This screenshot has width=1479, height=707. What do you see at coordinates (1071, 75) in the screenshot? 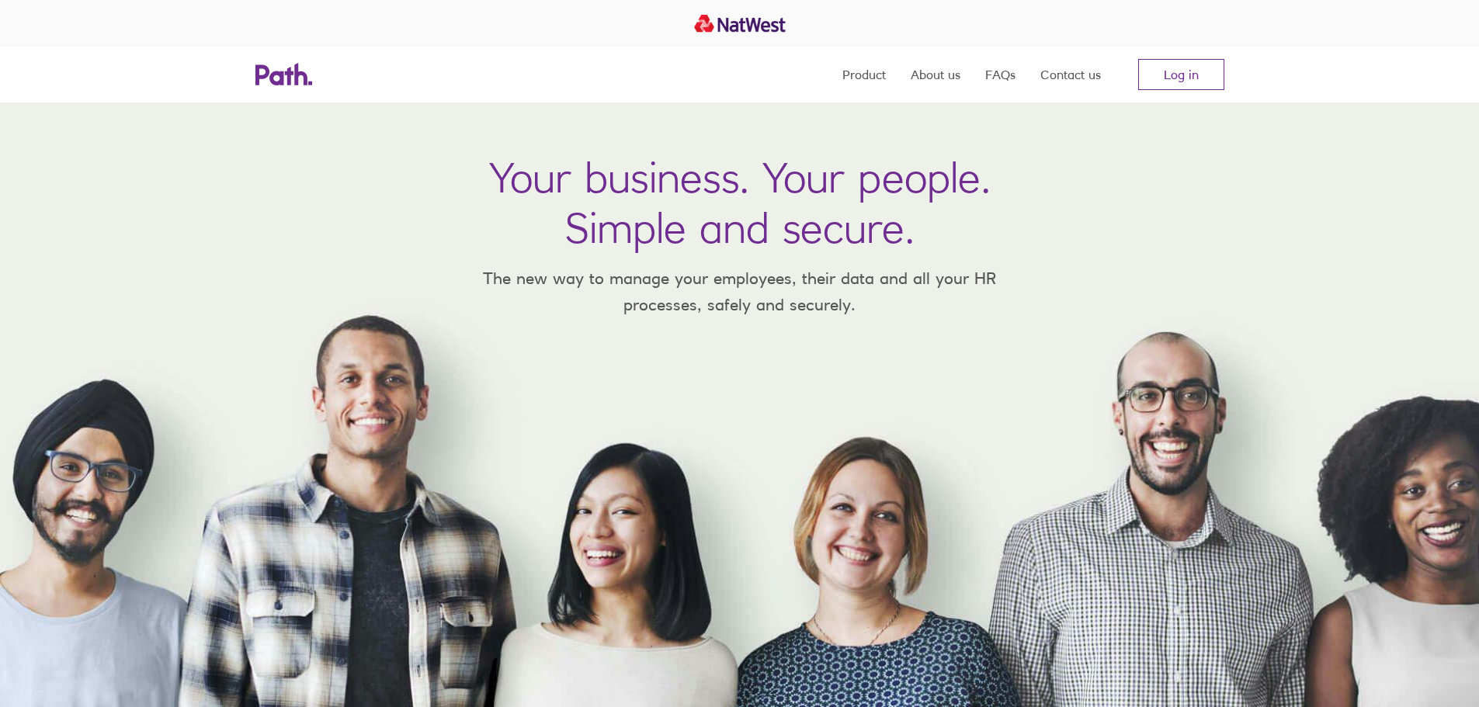
I see `a: Contact us` at bounding box center [1071, 75].